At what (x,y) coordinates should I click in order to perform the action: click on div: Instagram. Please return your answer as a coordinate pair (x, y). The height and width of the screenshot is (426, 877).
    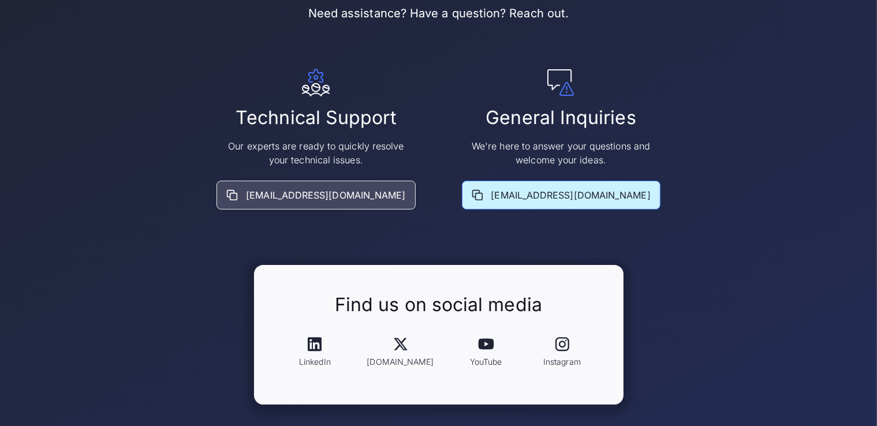
    Looking at the image, I should click on (562, 361).